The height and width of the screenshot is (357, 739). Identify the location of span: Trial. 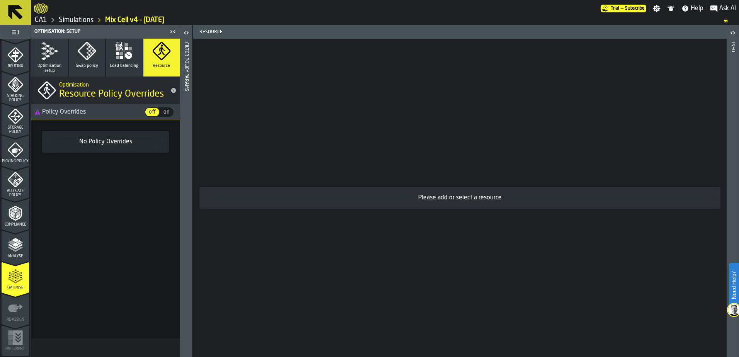
(615, 9).